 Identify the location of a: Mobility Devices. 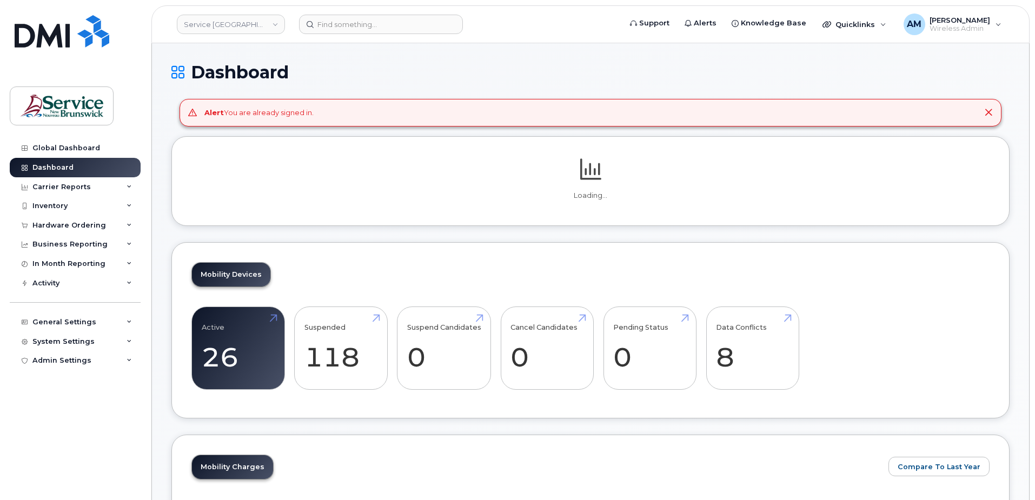
(231, 275).